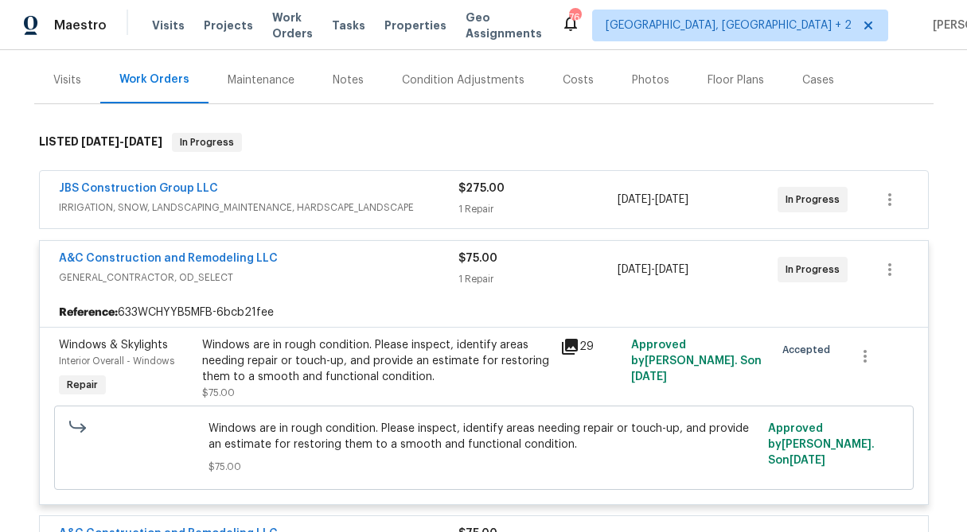 This screenshot has height=532, width=967. Describe the element at coordinates (578, 80) in the screenshot. I see `div: Costs` at that location.